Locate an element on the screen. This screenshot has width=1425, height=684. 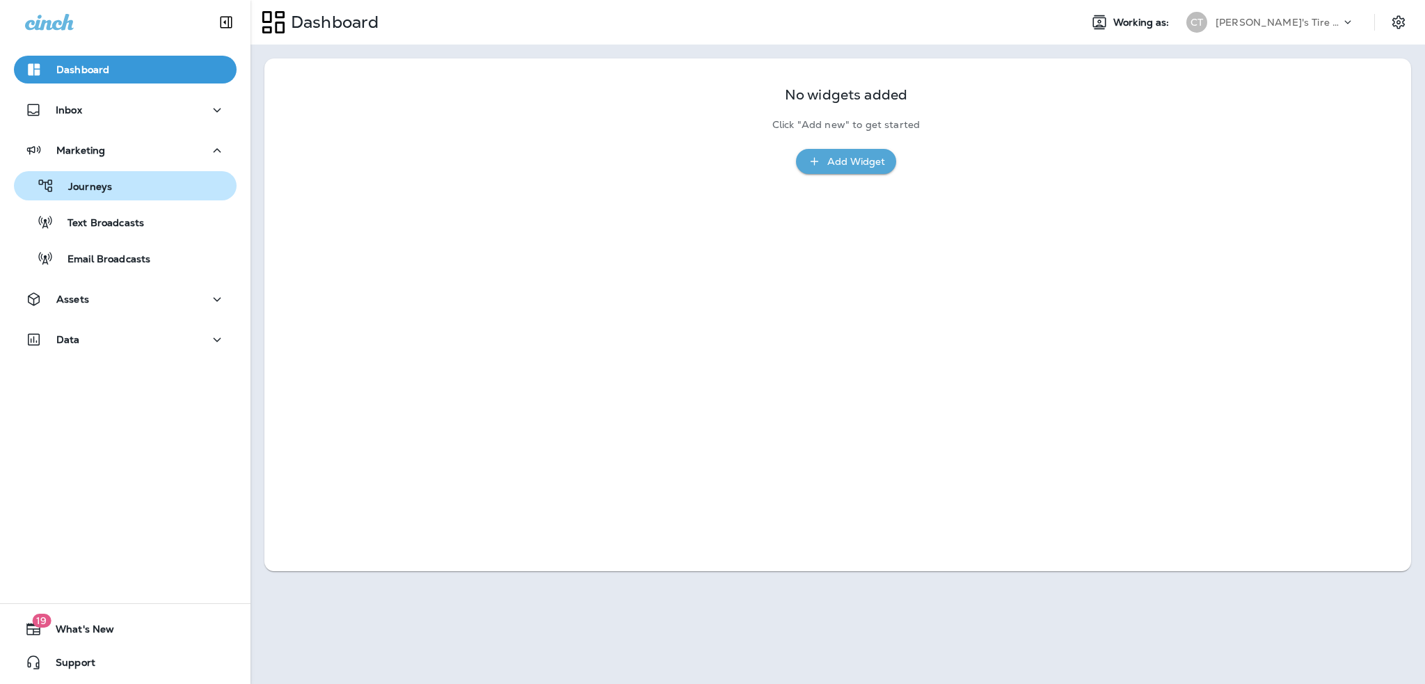
button: Settings is located at coordinates (1398, 22).